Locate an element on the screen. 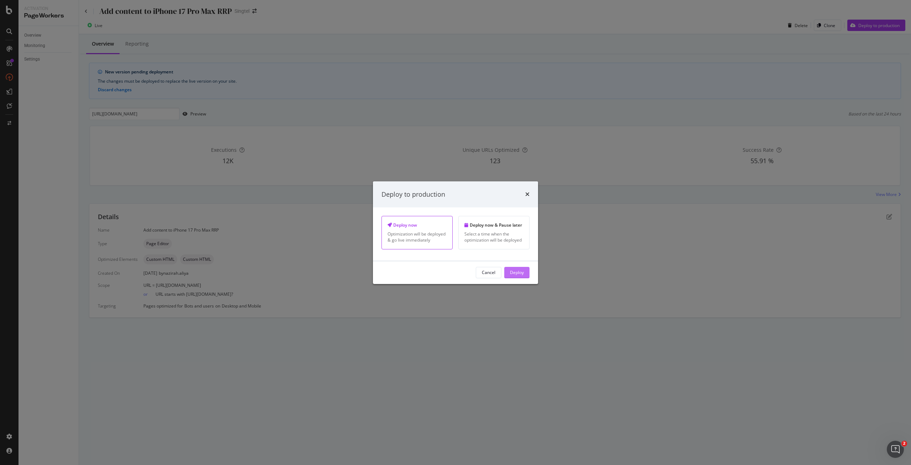 The image size is (911, 465). div: Cancel is located at coordinates (489, 272).